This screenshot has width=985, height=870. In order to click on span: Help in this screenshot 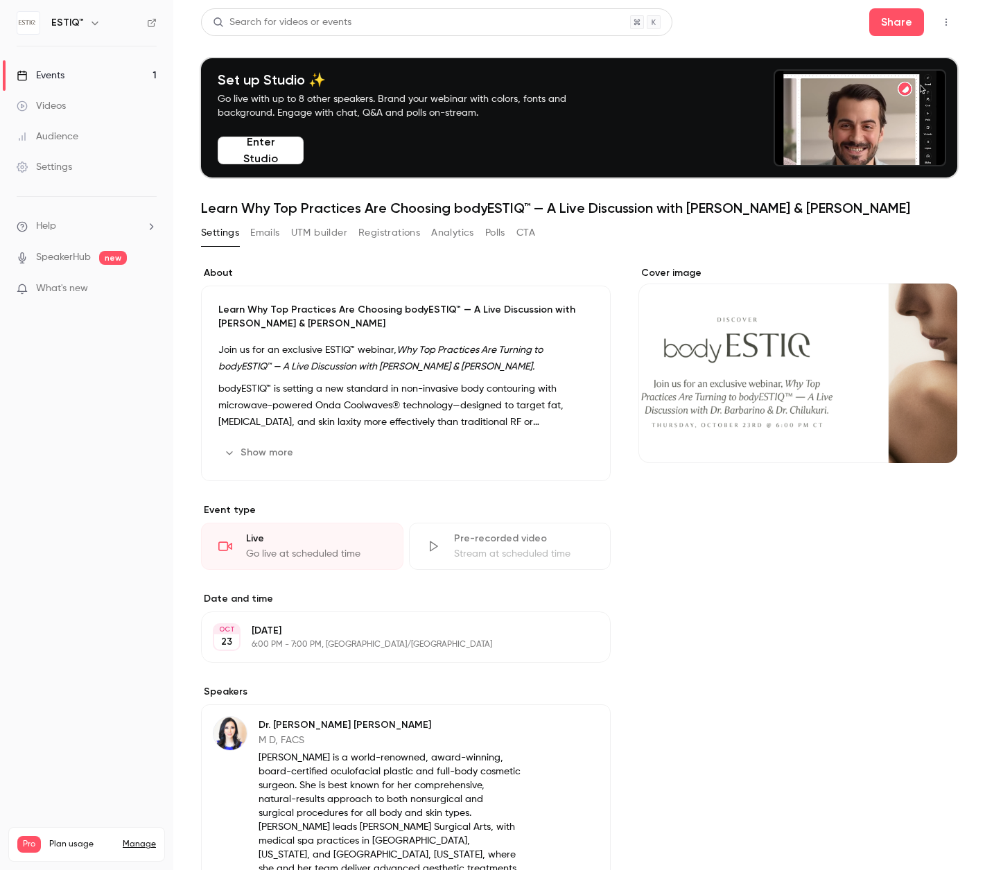, I will do `click(46, 226)`.